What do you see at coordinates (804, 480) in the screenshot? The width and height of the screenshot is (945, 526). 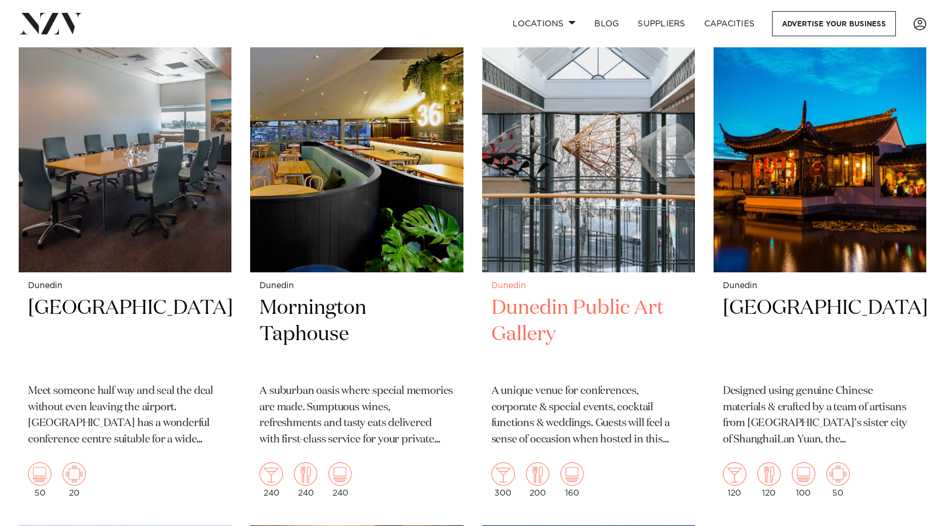 I see `div: 100` at bounding box center [804, 480].